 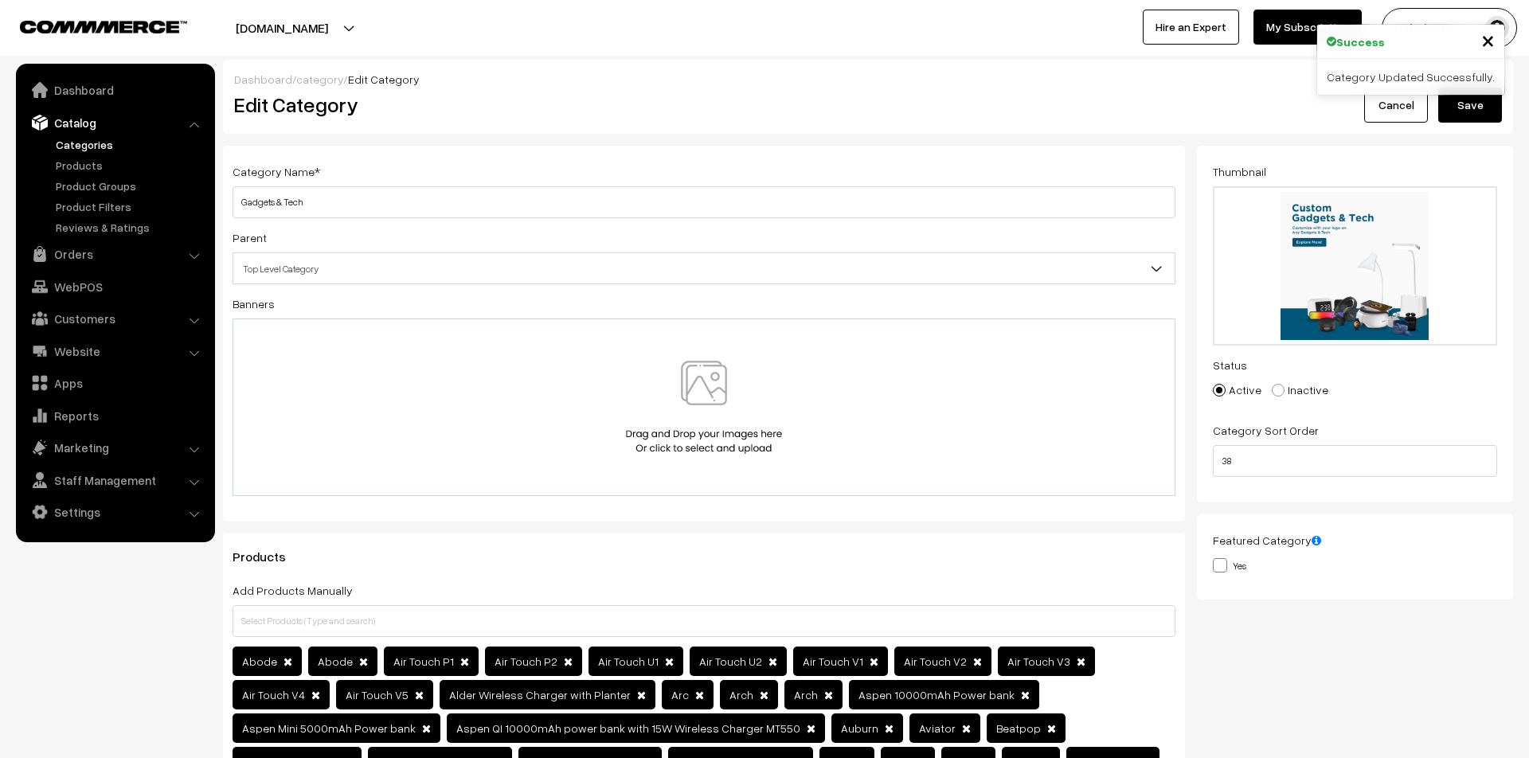 What do you see at coordinates (115, 319) in the screenshot?
I see `a: Customers` at bounding box center [115, 319].